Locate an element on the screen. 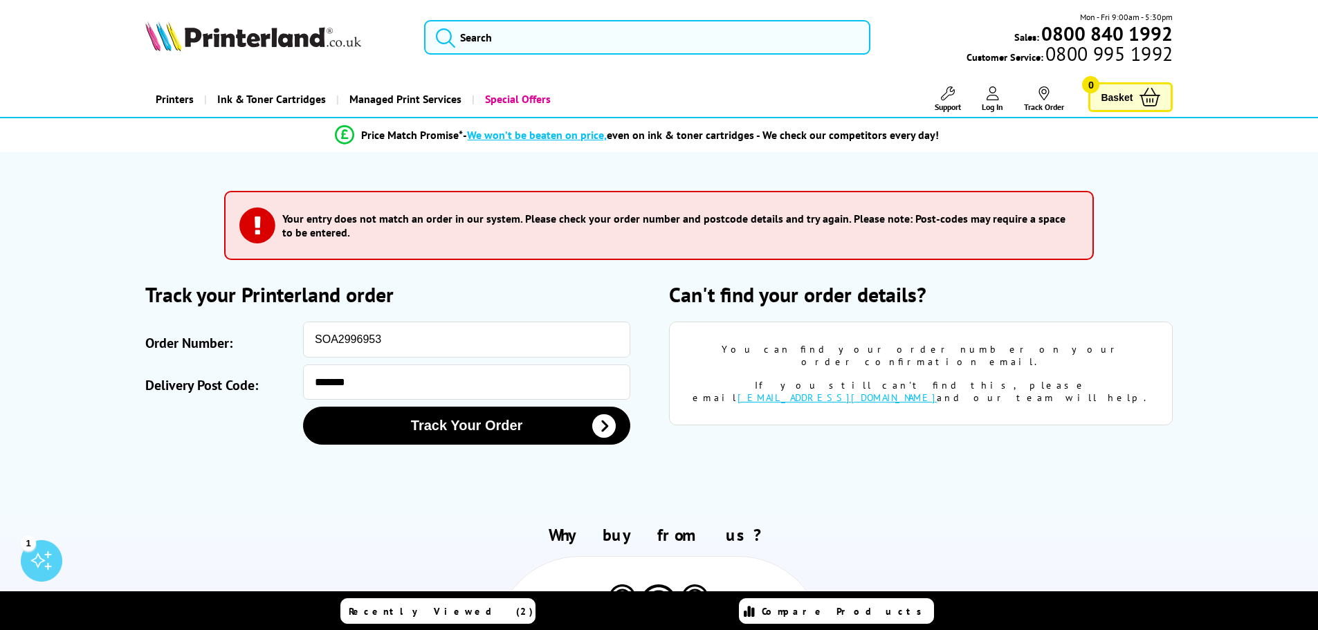 The height and width of the screenshot is (630, 1318). label: Order Number: is located at coordinates (221, 343).